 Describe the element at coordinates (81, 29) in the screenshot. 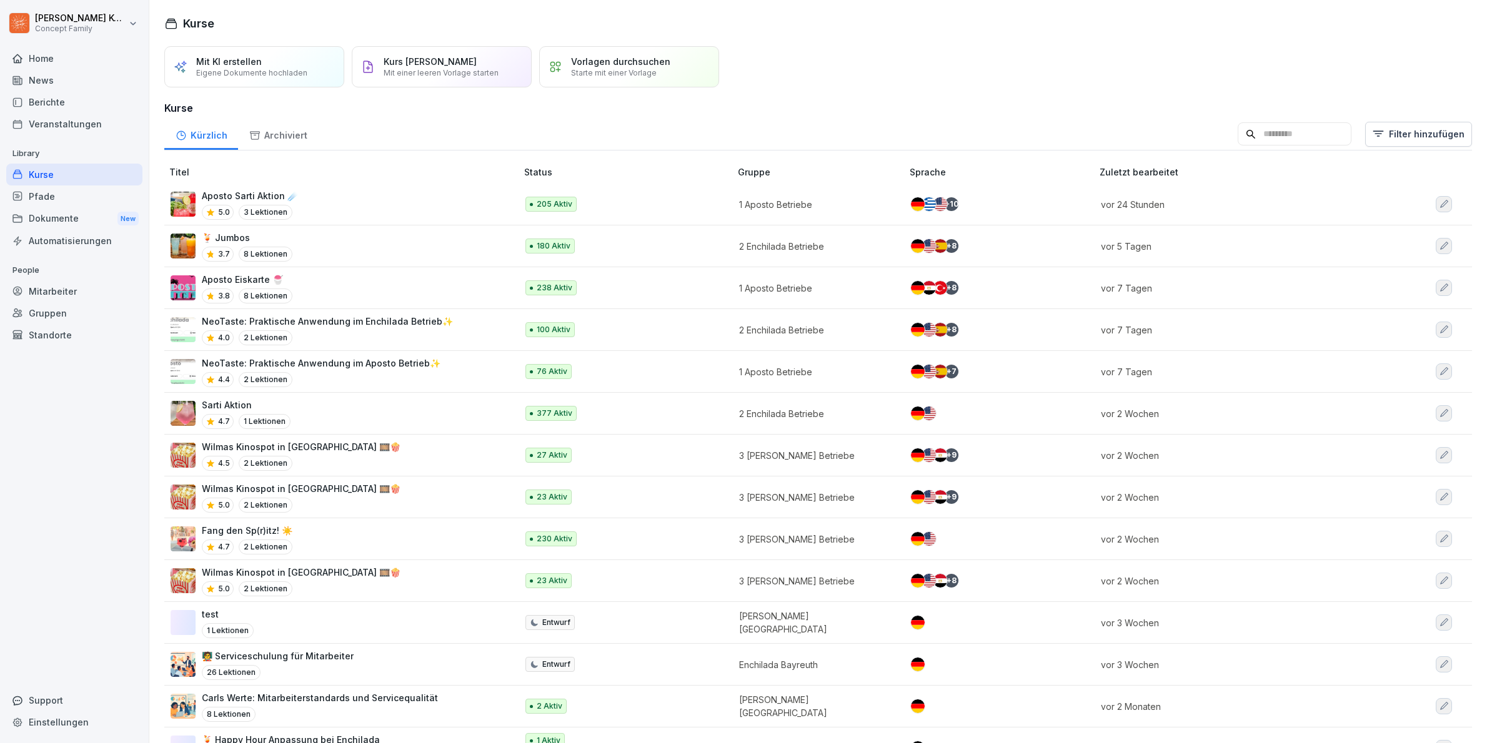

I see `p: Concept Family` at that location.